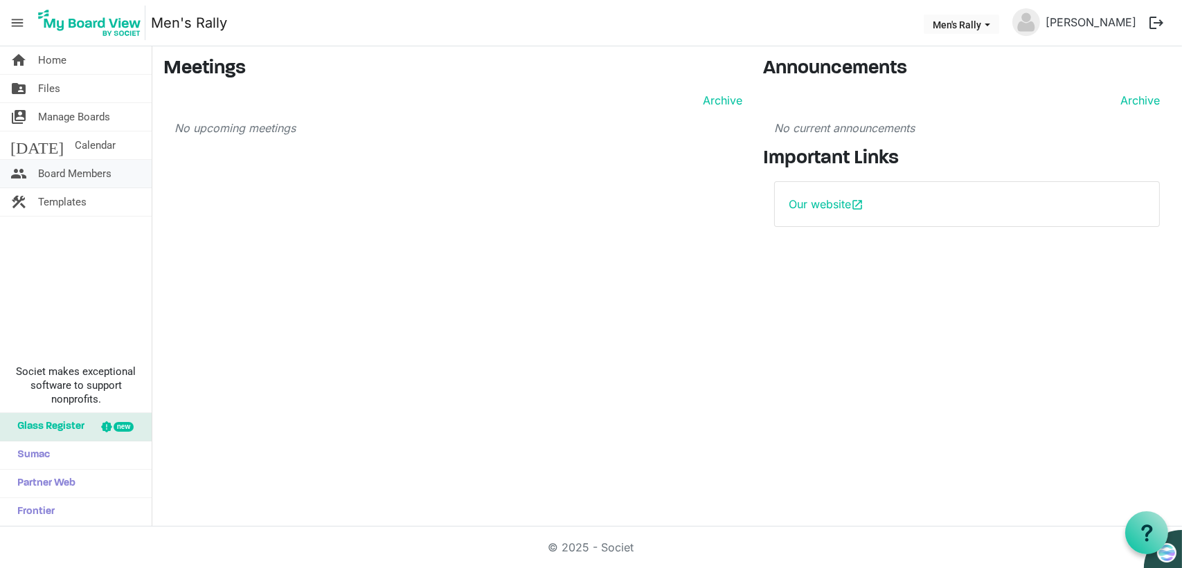  I want to click on span: switch_account, so click(19, 117).